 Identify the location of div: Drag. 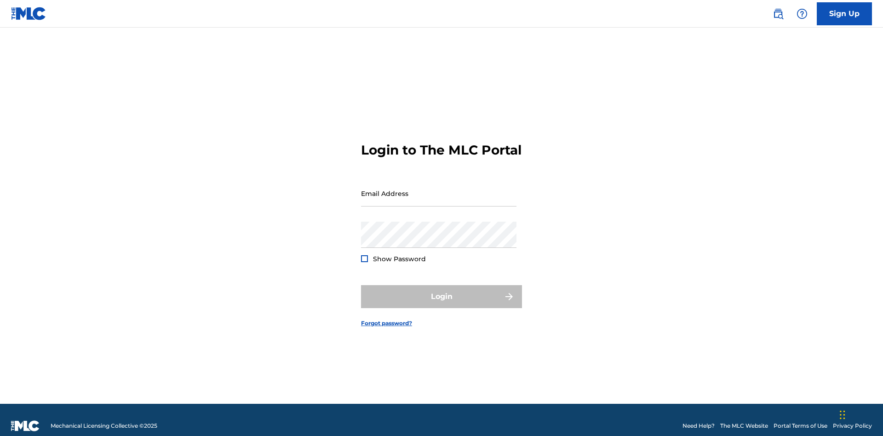
(843, 415).